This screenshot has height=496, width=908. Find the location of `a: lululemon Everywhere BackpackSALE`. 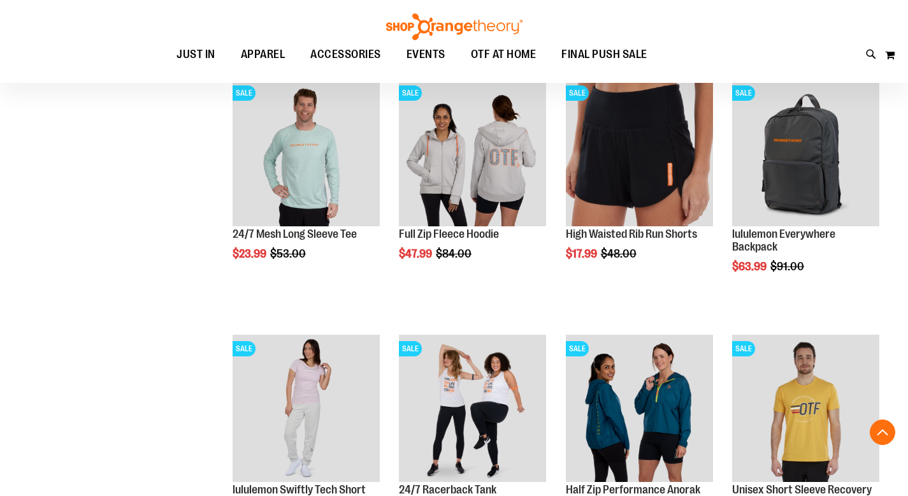

a: lululemon Everywhere BackpackSALE is located at coordinates (805, 154).